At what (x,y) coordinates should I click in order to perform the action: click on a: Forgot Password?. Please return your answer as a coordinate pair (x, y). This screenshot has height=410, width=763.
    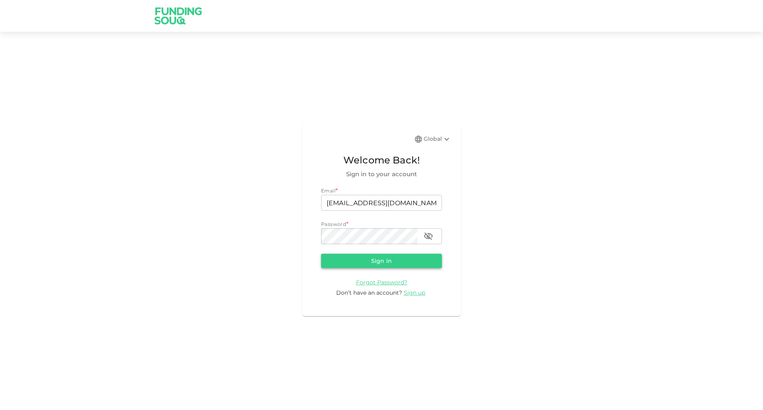
    Looking at the image, I should click on (382, 282).